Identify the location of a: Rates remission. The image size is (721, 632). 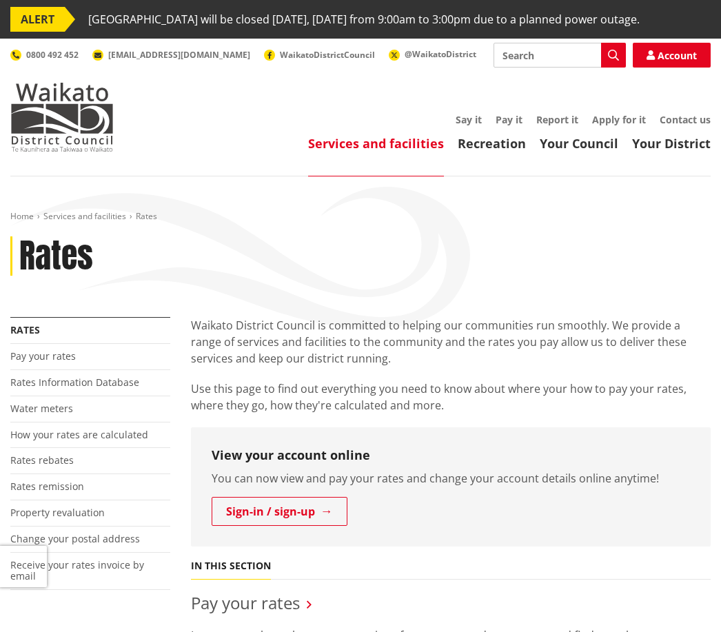
(47, 486).